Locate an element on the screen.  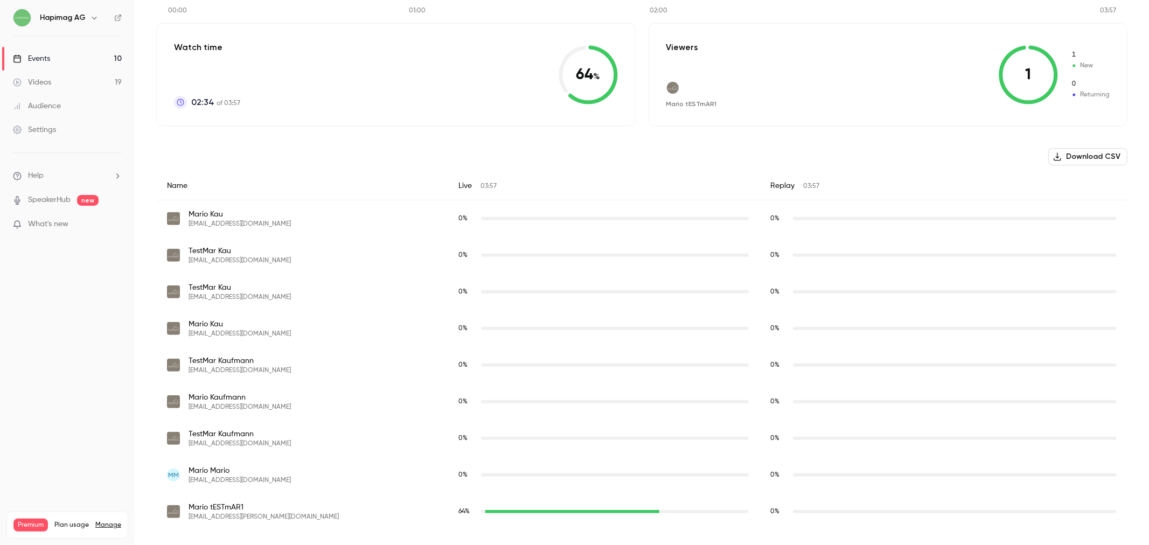
div: Name is located at coordinates (302, 186).